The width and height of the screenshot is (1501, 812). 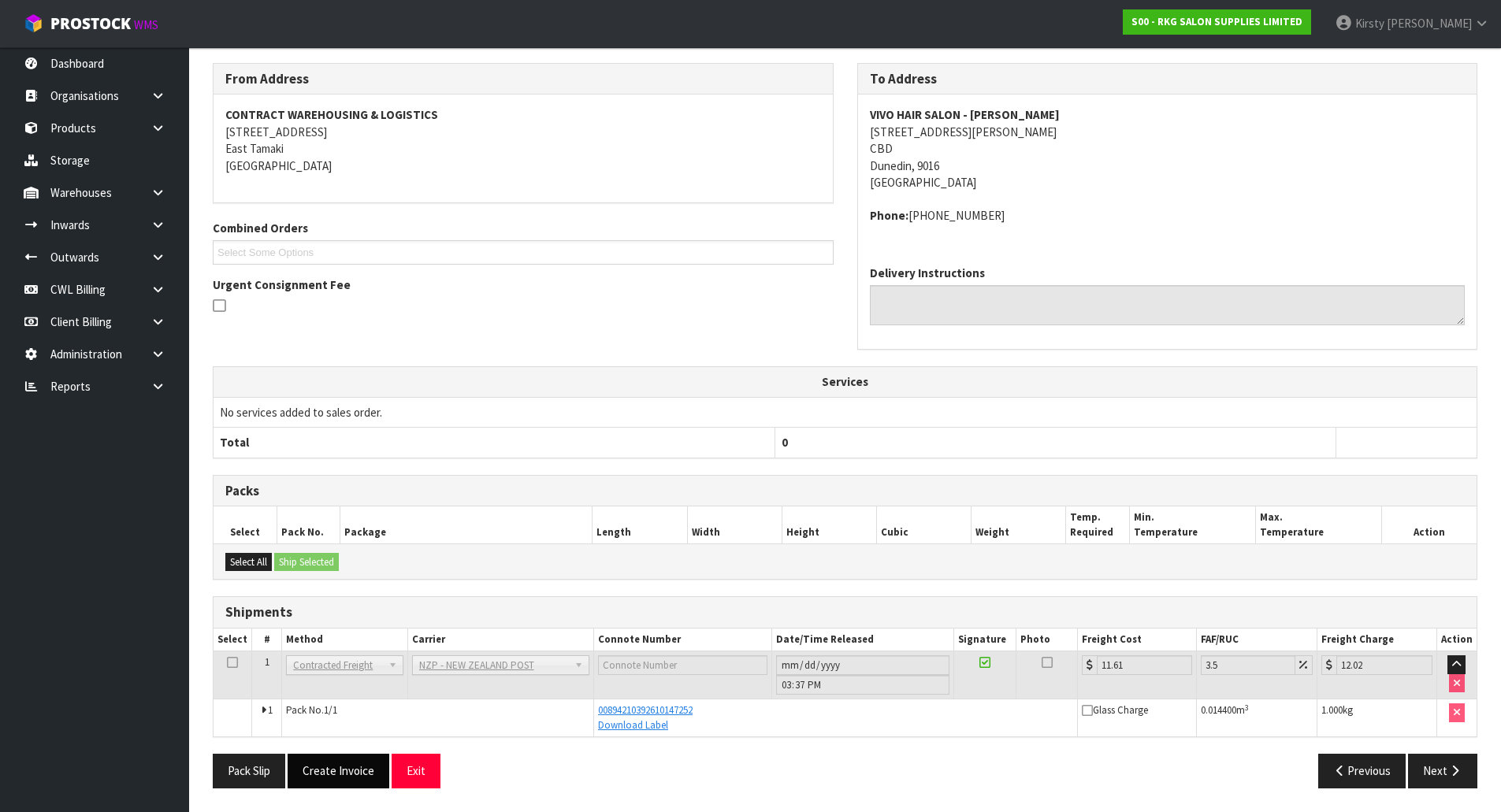 I want to click on input: Freight Cost, so click(x=1145, y=664).